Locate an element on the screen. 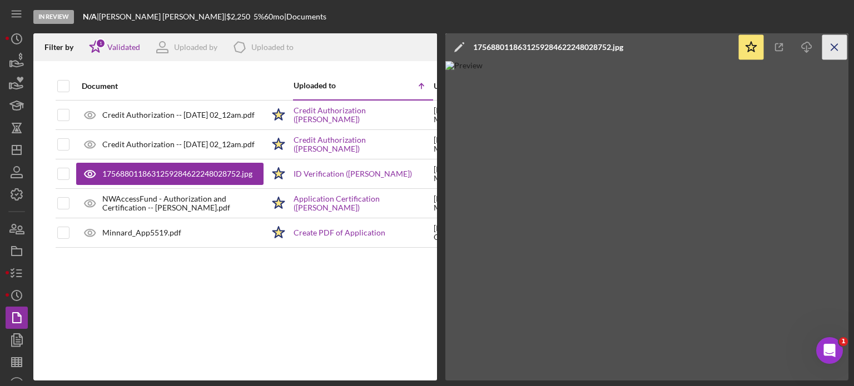 Image resolution: width=854 pixels, height=386 pixels. div: 5 % is located at coordinates (259, 17).